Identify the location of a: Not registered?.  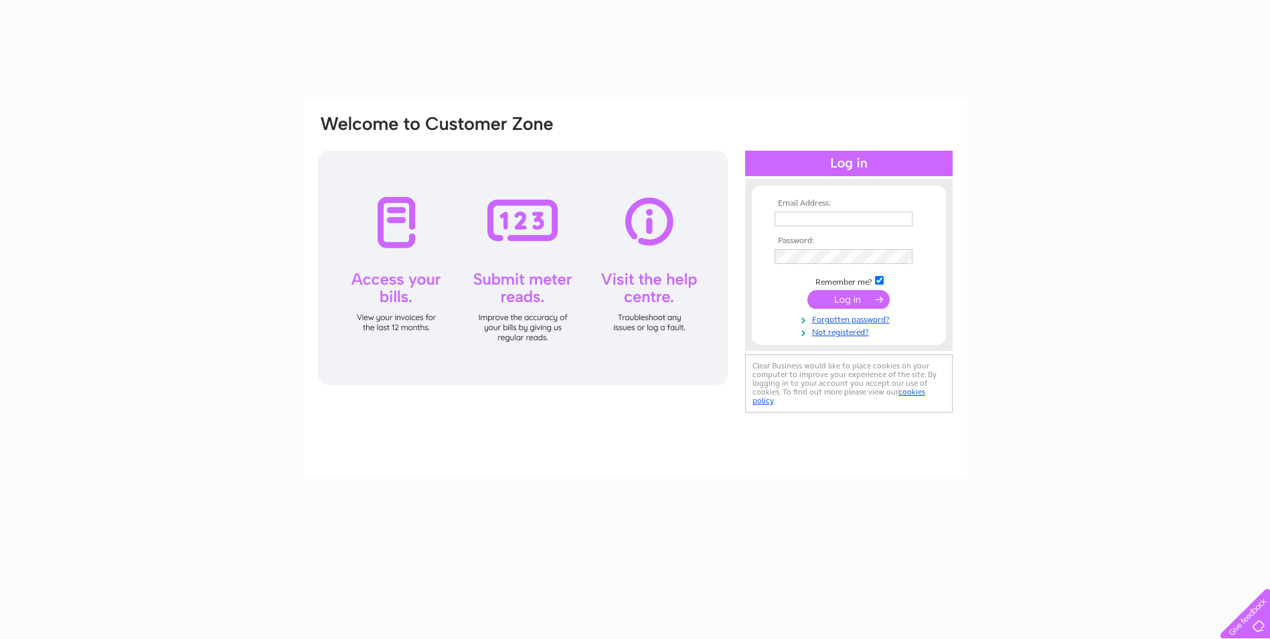
(850, 331).